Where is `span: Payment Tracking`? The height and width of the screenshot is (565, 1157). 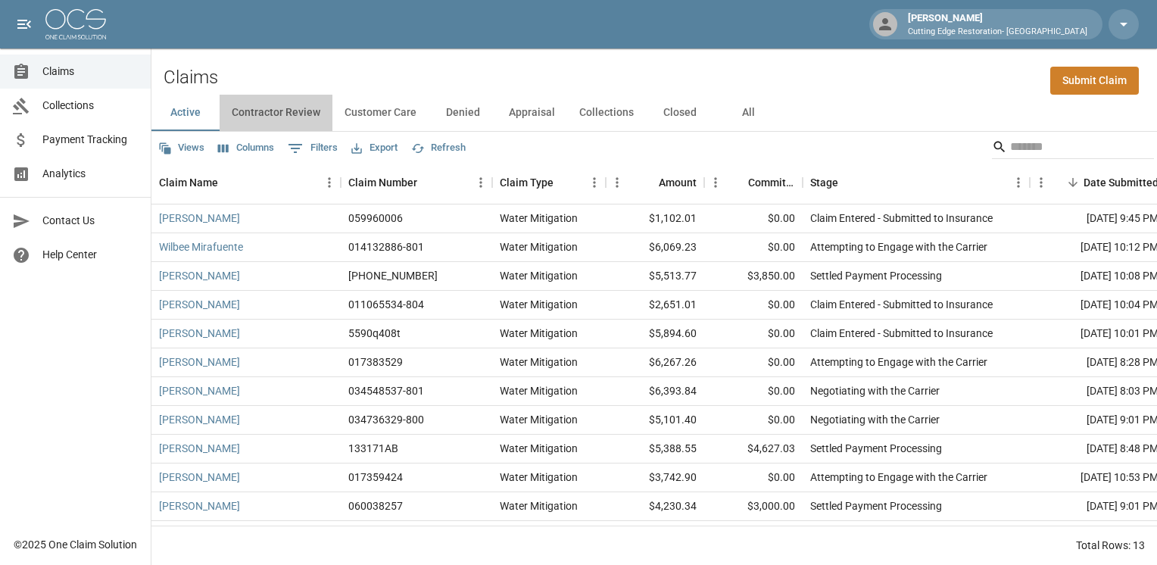 span: Payment Tracking is located at coordinates (90, 139).